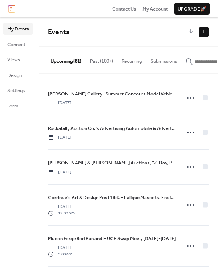  Describe the element at coordinates (13, 60) in the screenshot. I see `span: Views` at that location.